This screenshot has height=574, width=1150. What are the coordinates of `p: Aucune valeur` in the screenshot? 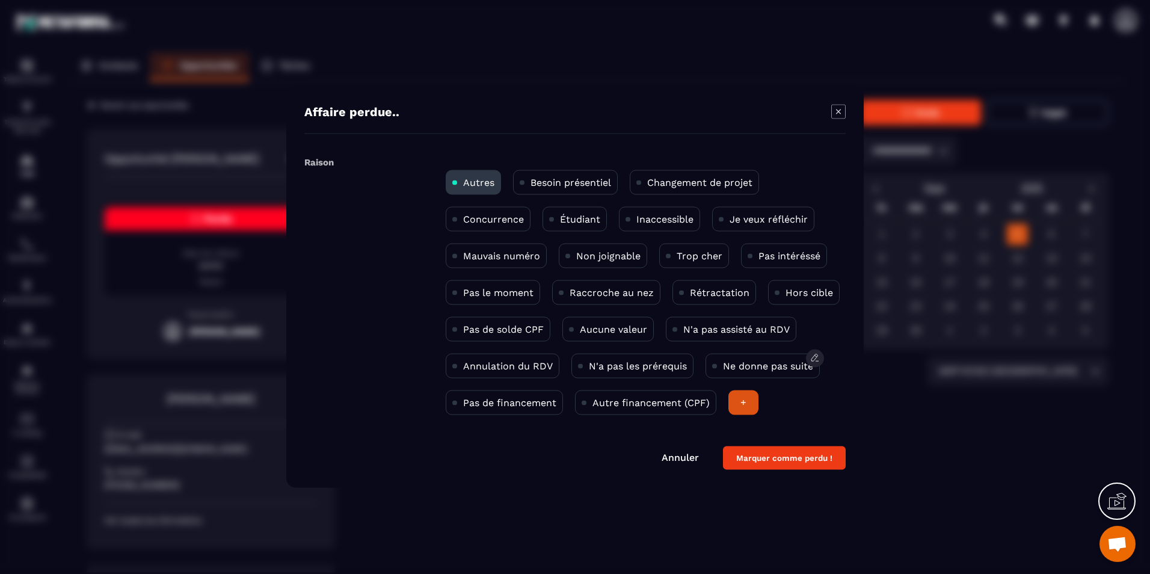 It's located at (614, 329).